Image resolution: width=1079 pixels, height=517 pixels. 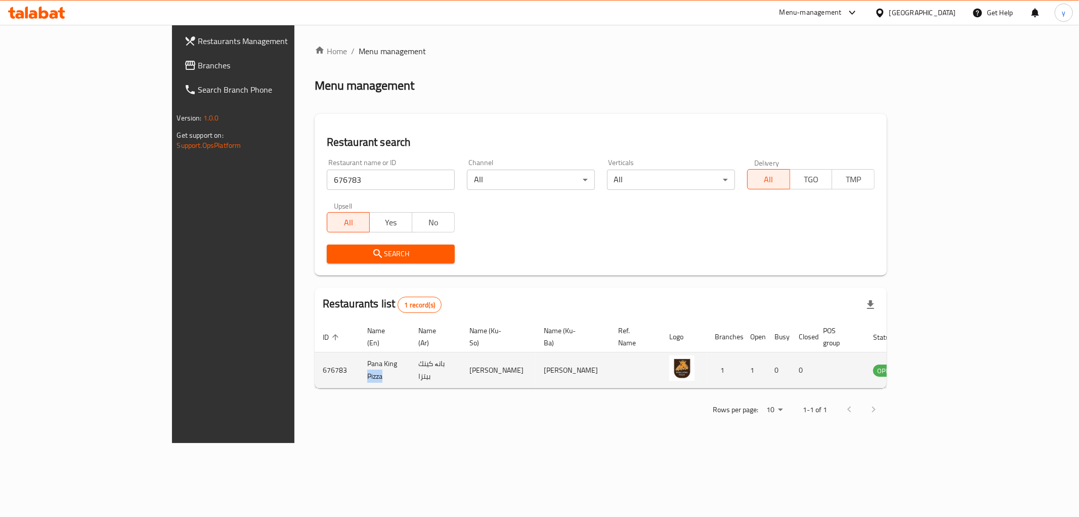 I want to click on span: POS group, so click(x=838, y=337).